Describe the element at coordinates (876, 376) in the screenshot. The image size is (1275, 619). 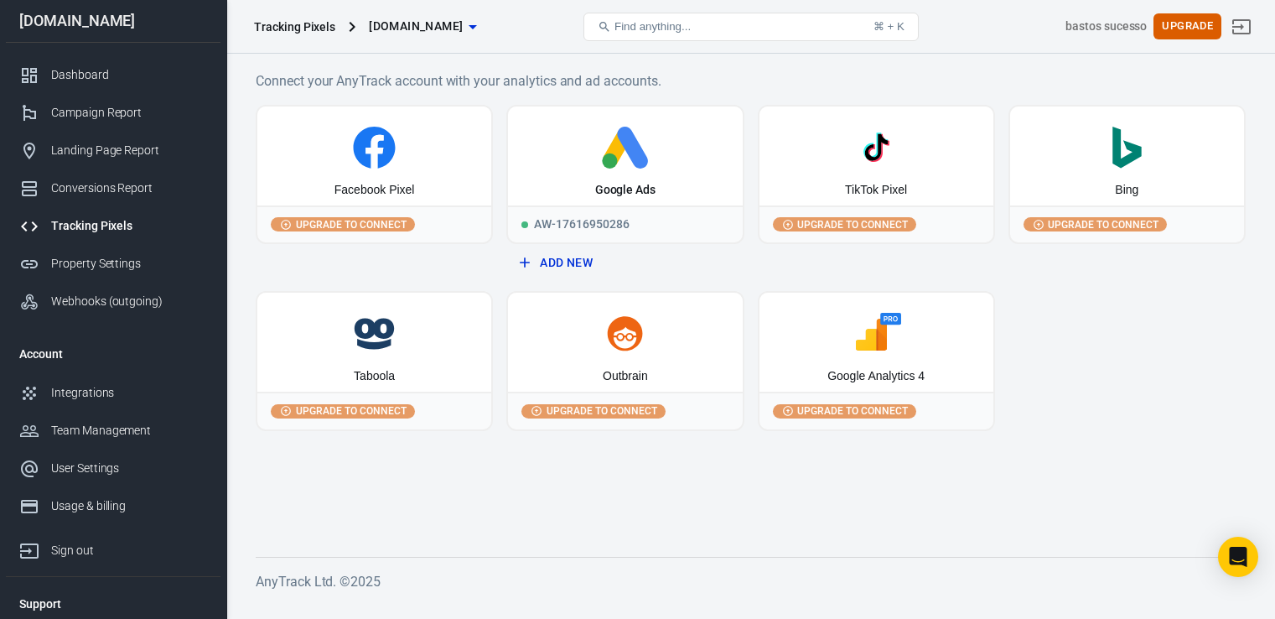
I see `div: Google Analytics 4` at that location.